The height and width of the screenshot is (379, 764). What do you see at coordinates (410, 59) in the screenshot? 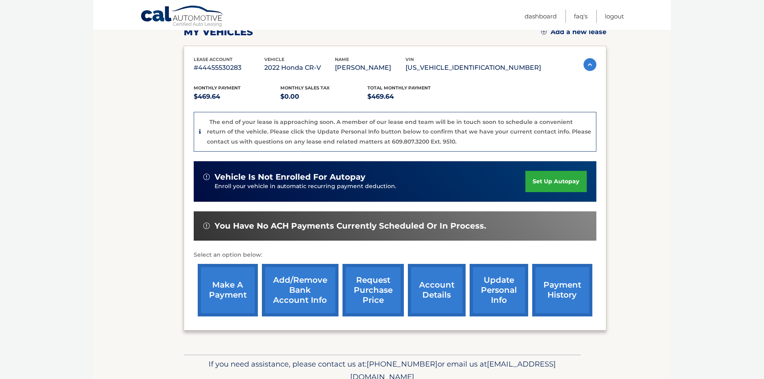
I see `span: vin` at bounding box center [410, 59].